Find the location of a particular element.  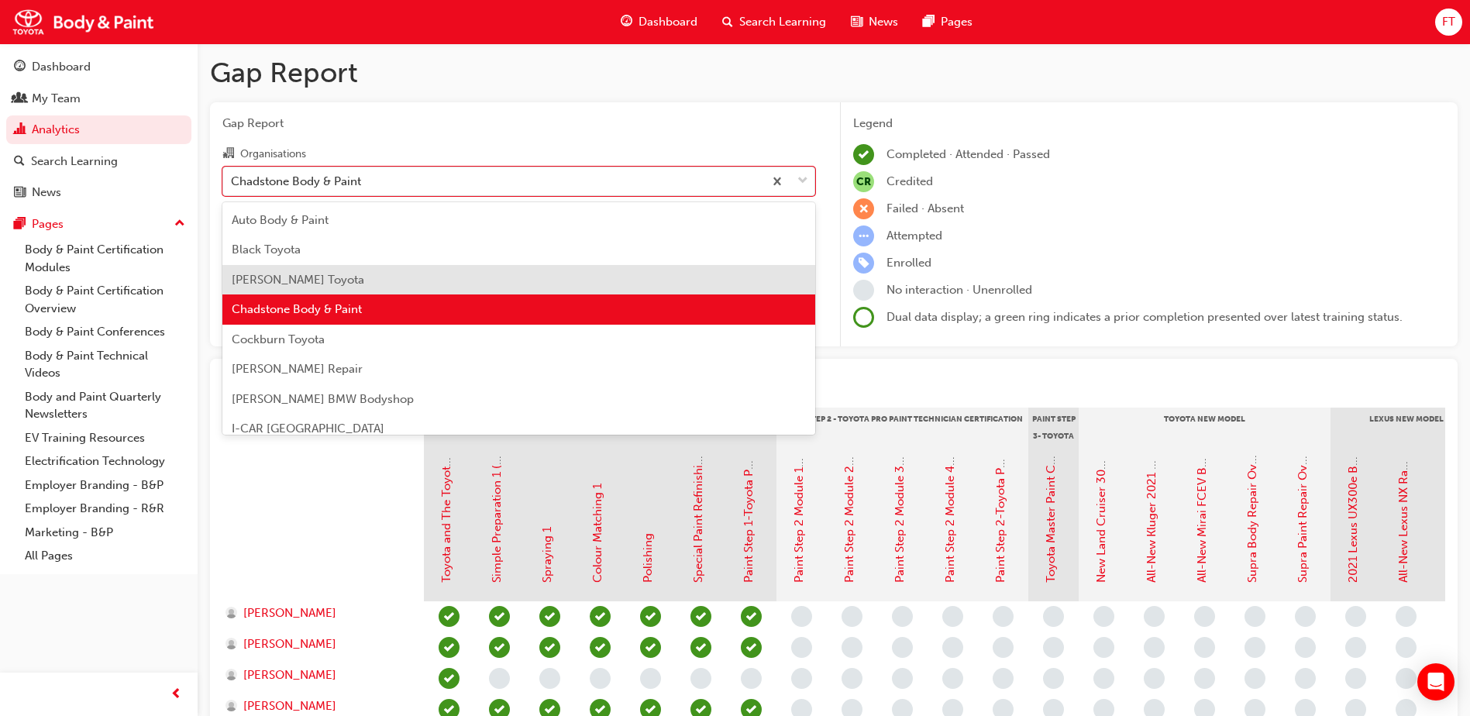

a: Toyota Master Paint Certification Course is located at coordinates (1051, 474).